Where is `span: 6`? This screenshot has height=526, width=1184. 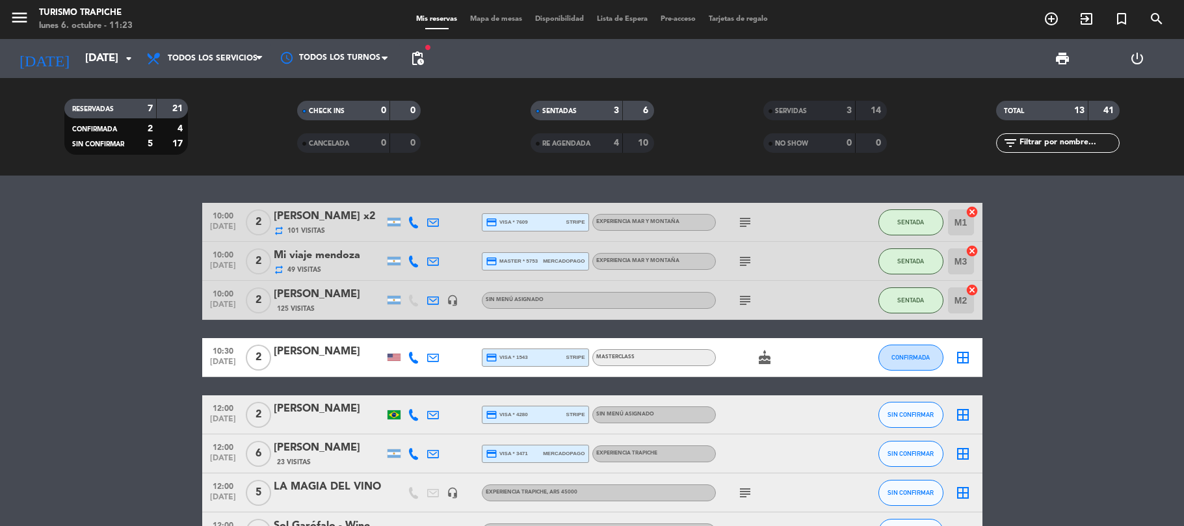
span: 6 is located at coordinates (258, 454).